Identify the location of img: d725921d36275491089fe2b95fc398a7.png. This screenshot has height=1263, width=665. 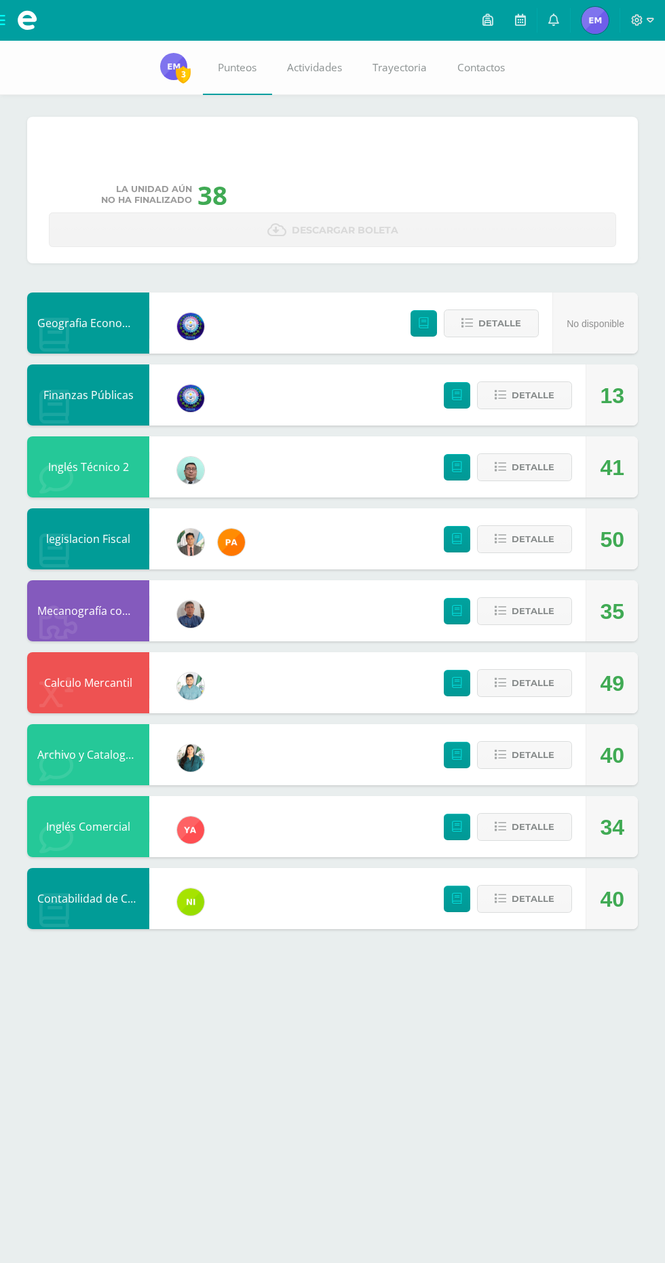
(191, 542).